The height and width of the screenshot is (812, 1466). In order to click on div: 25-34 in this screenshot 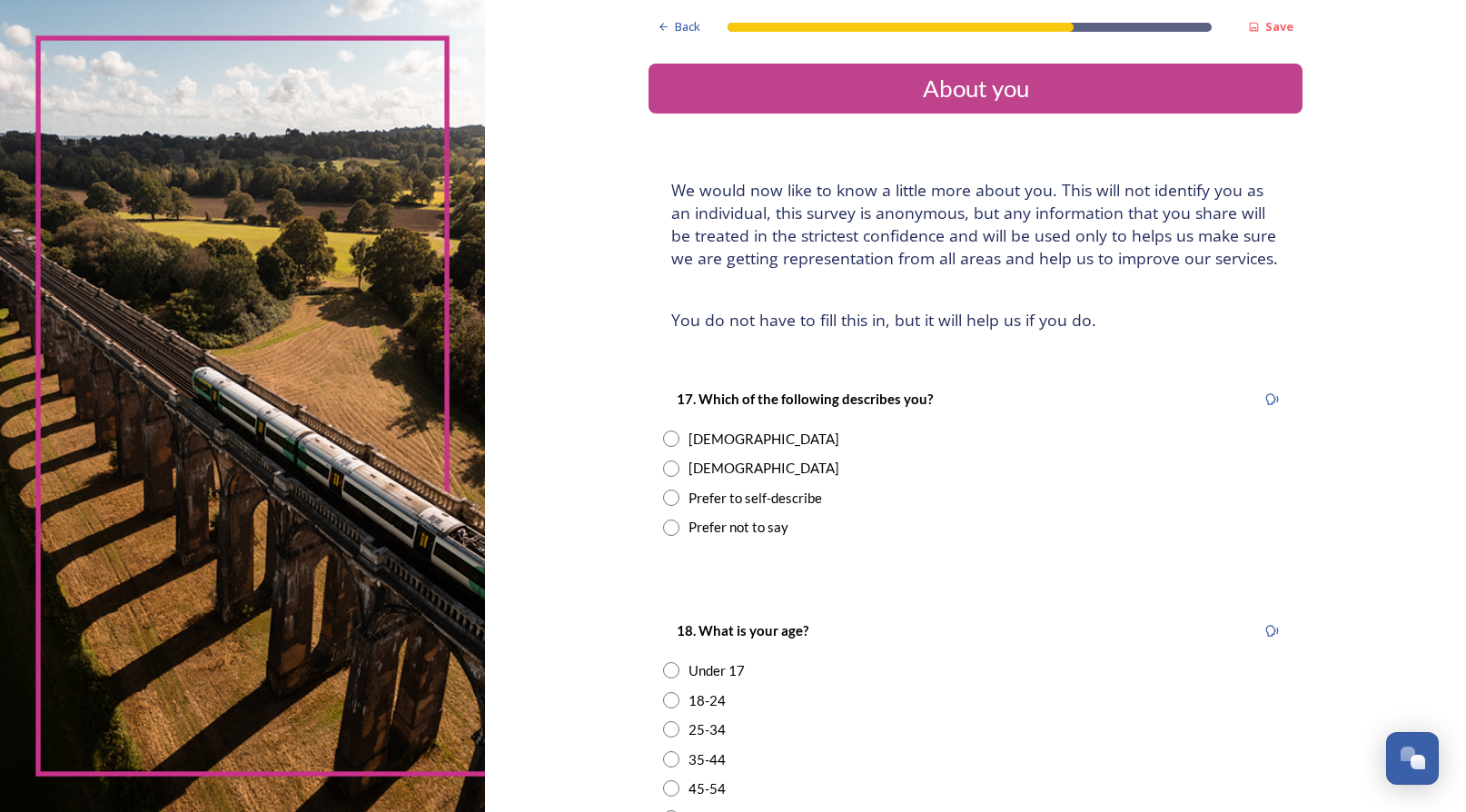, I will do `click(707, 729)`.